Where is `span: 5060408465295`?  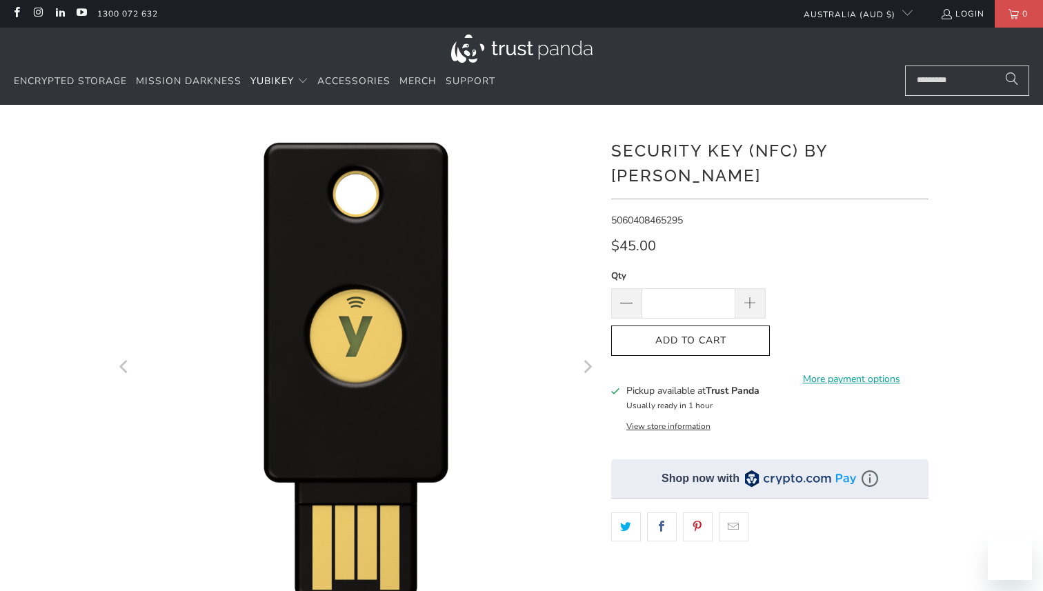 span: 5060408465295 is located at coordinates (647, 220).